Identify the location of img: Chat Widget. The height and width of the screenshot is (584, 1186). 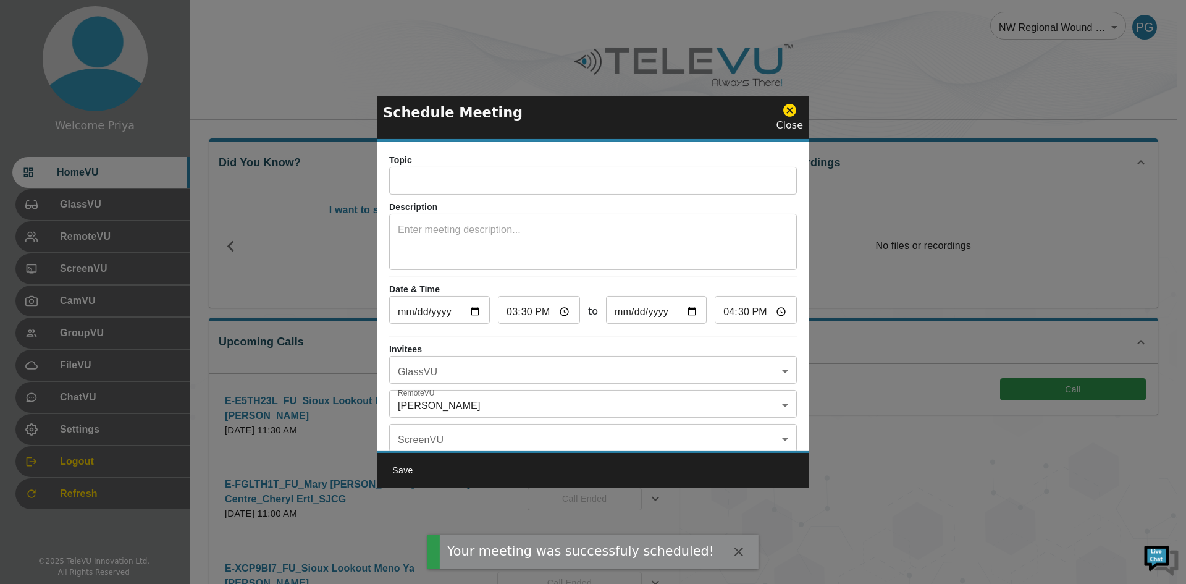
(1162, 559).